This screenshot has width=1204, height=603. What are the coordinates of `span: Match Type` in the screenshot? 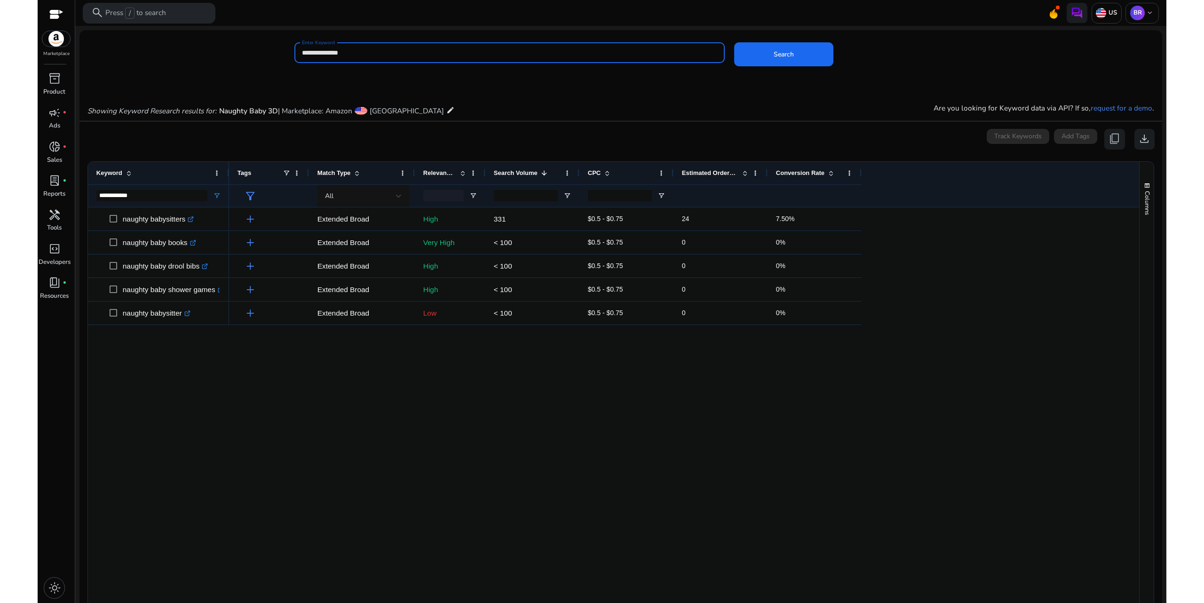 It's located at (334, 173).